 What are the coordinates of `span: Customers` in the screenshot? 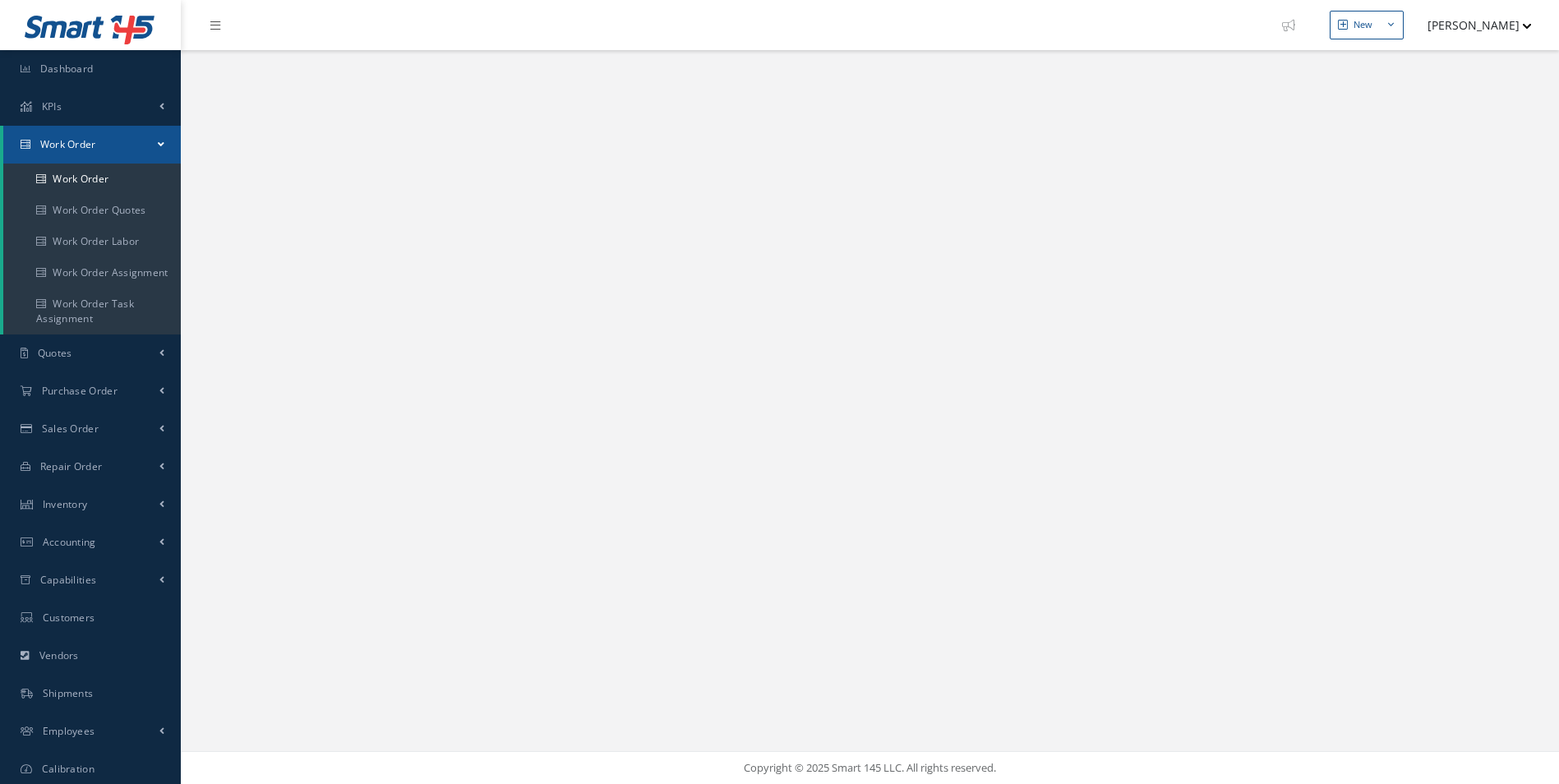 It's located at (69, 617).